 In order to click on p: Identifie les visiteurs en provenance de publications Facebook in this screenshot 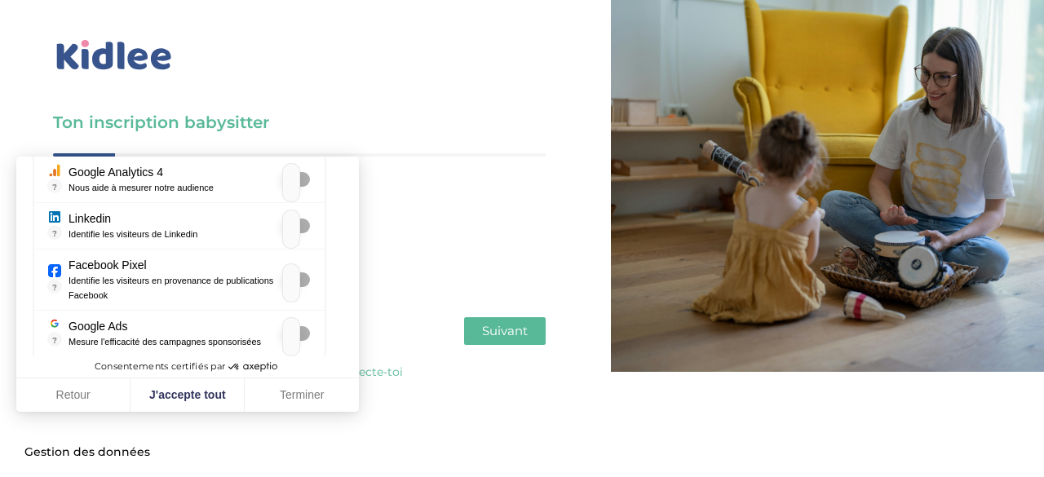, I will do `click(175, 288)`.